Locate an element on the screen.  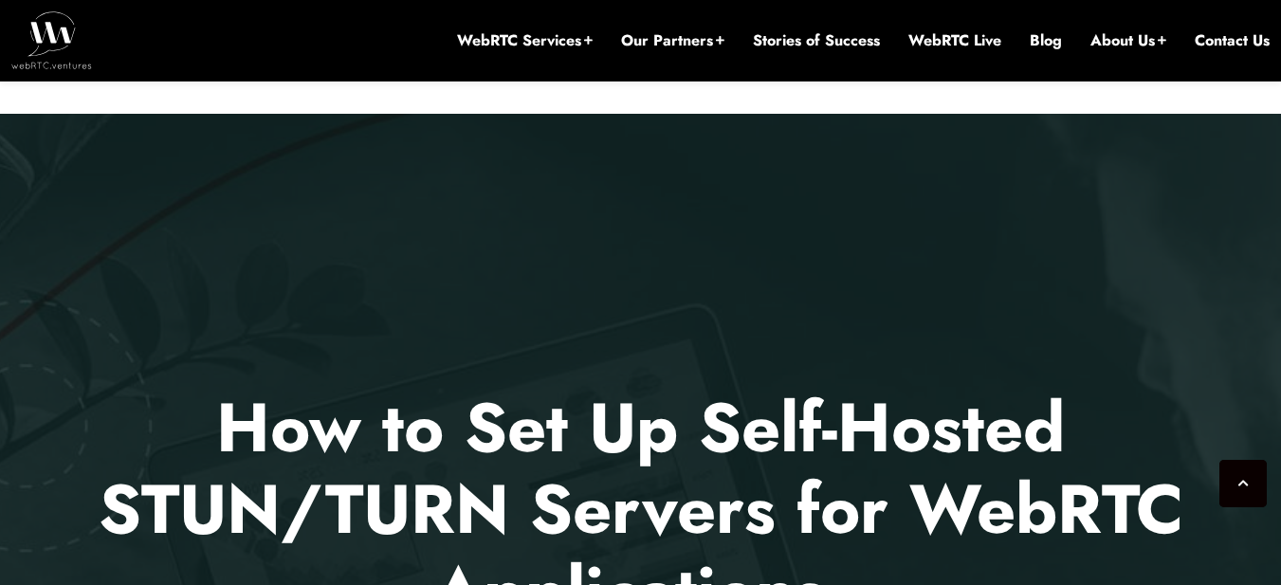
a: Blog is located at coordinates (1046, 41).